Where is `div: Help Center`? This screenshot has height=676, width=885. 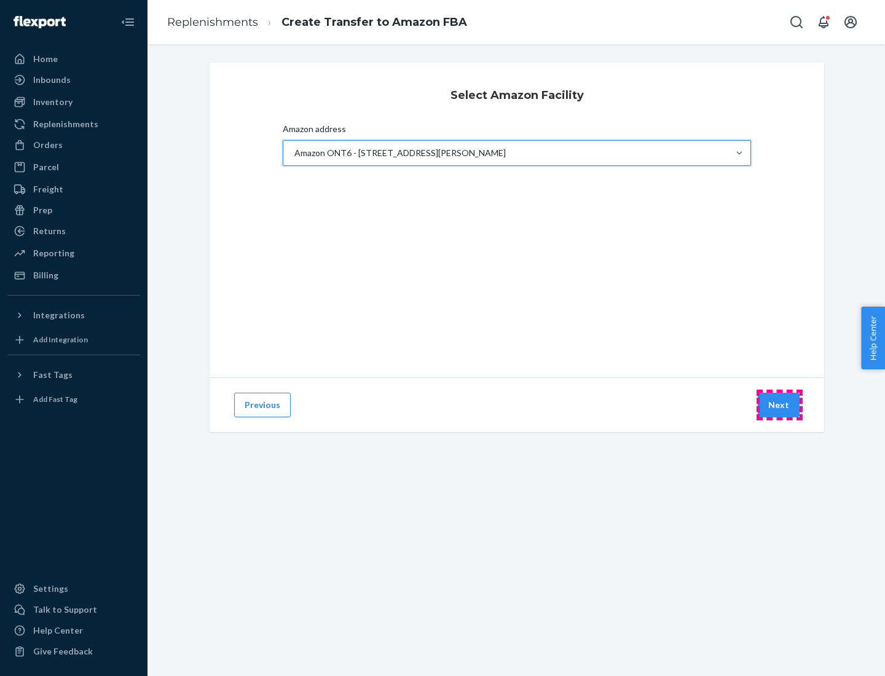
div: Help Center is located at coordinates (58, 630).